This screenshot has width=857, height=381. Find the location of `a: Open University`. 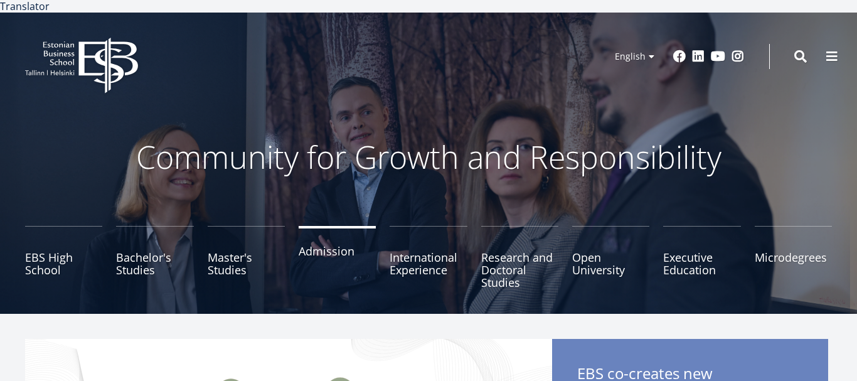

a: Open University is located at coordinates (610, 257).